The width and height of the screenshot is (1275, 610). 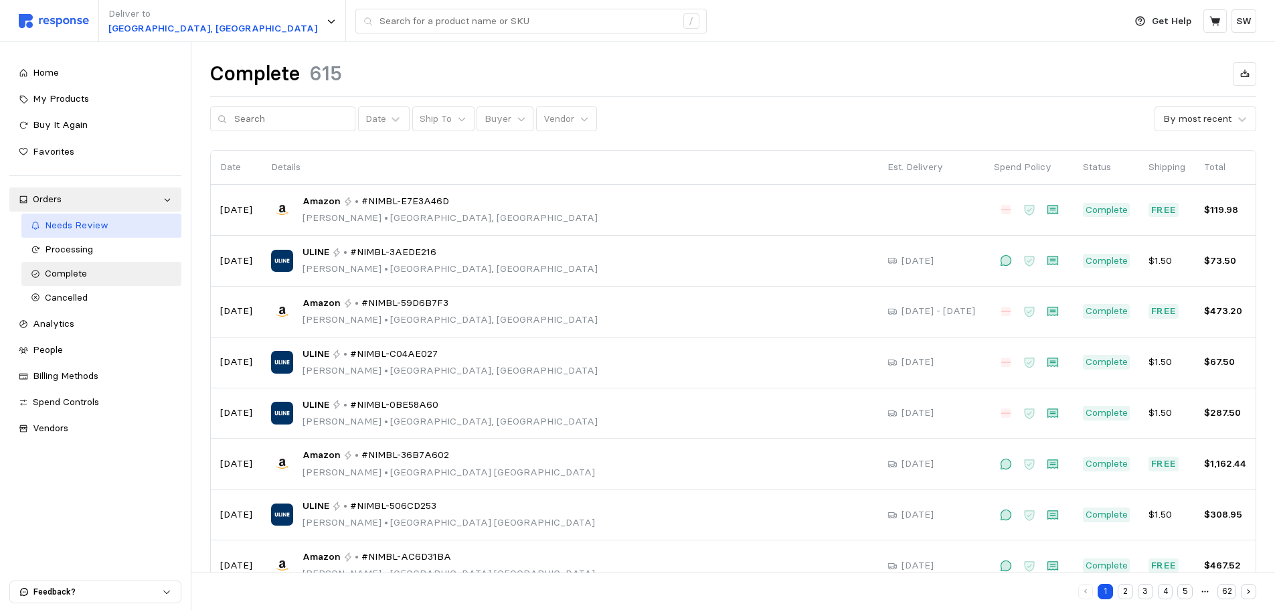 What do you see at coordinates (394, 354) in the screenshot?
I see `span: #NIMBL-C04AE027` at bounding box center [394, 354].